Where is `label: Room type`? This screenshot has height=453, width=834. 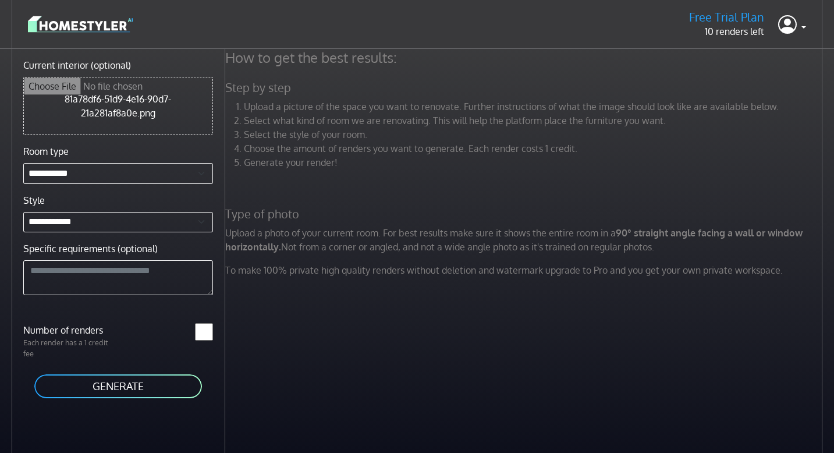
label: Room type is located at coordinates (46, 151).